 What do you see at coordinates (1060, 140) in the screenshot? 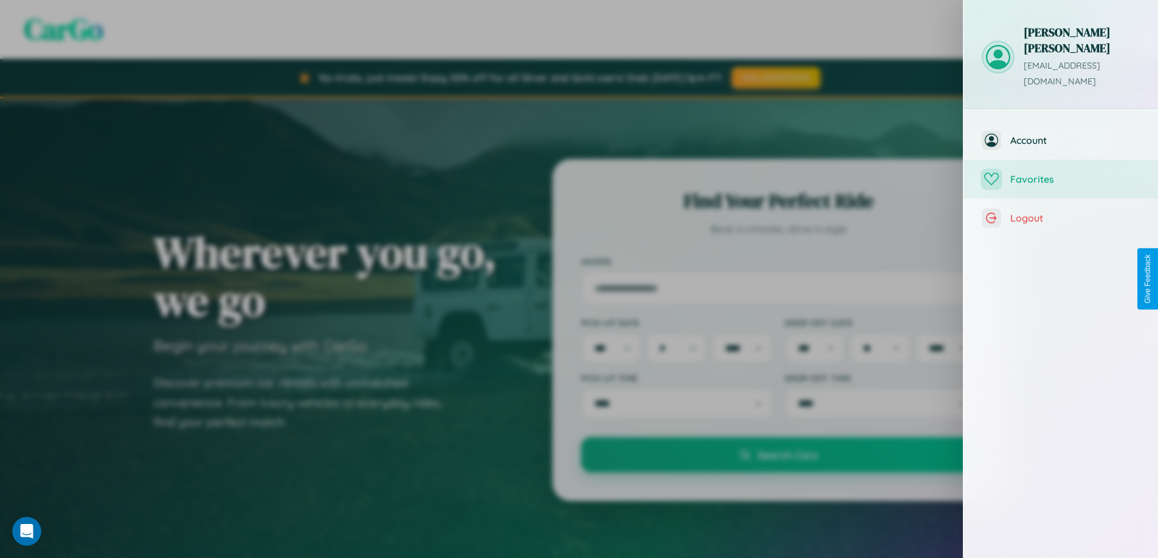
I see `button: Account` at bounding box center [1060, 140].